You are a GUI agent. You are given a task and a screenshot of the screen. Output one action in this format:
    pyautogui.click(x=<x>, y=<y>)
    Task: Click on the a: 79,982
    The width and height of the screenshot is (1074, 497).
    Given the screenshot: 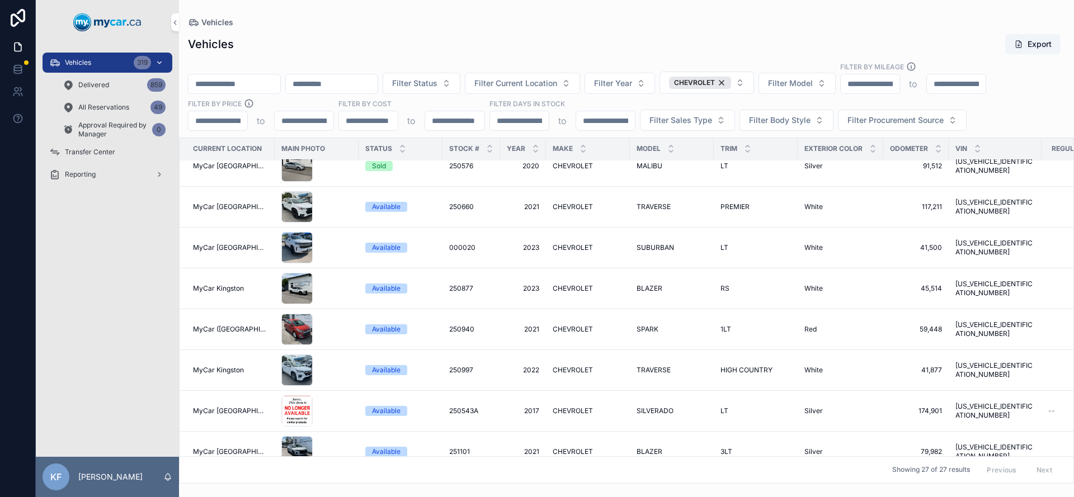 What is the action you would take?
    pyautogui.click(x=916, y=452)
    